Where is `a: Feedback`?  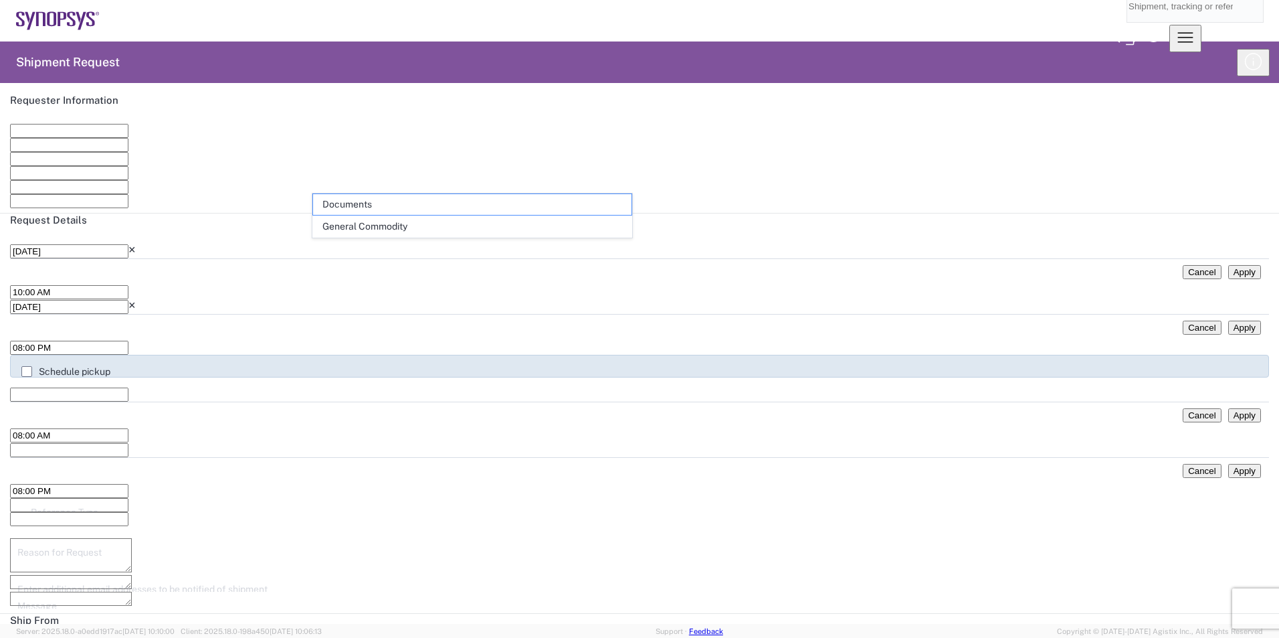 a: Feedback is located at coordinates (706, 631).